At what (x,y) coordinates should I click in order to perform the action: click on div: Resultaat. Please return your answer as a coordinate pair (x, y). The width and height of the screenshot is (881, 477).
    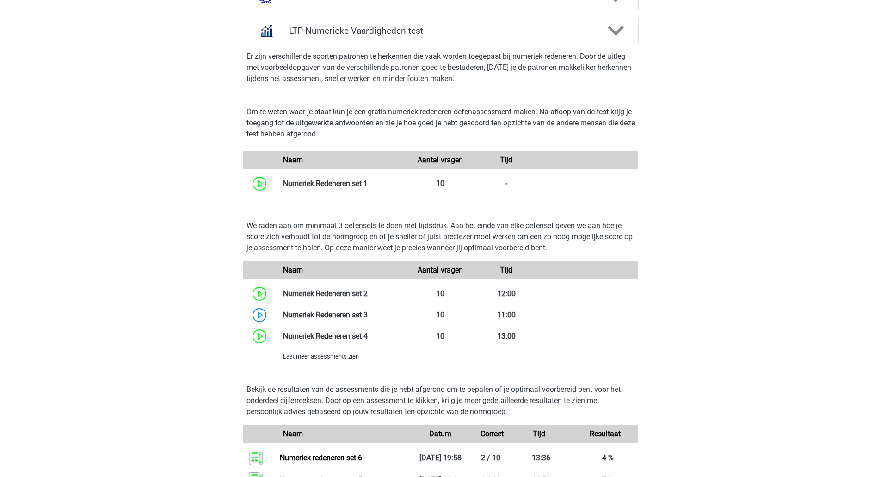
    Looking at the image, I should click on (605, 434).